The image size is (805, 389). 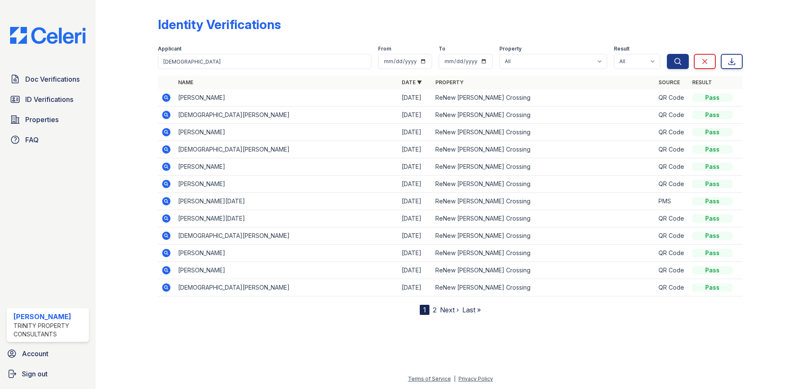 What do you see at coordinates (35, 354) in the screenshot?
I see `span: Account` at bounding box center [35, 354].